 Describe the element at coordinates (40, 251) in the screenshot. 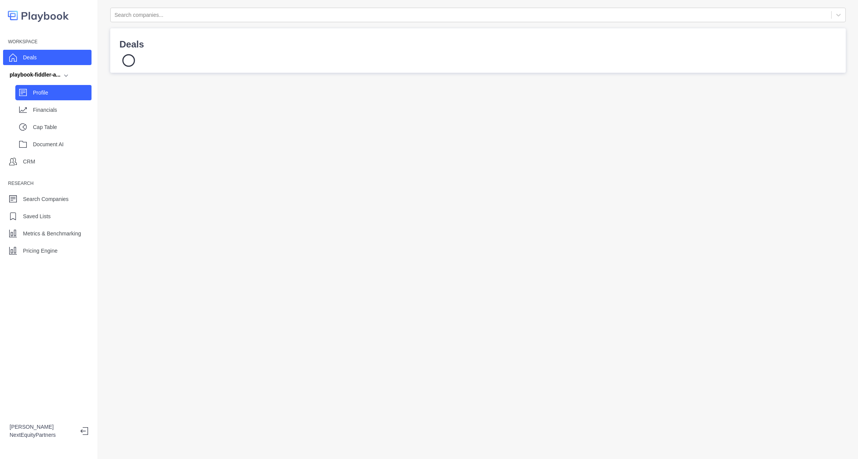

I see `p: Pricing Engine` at that location.